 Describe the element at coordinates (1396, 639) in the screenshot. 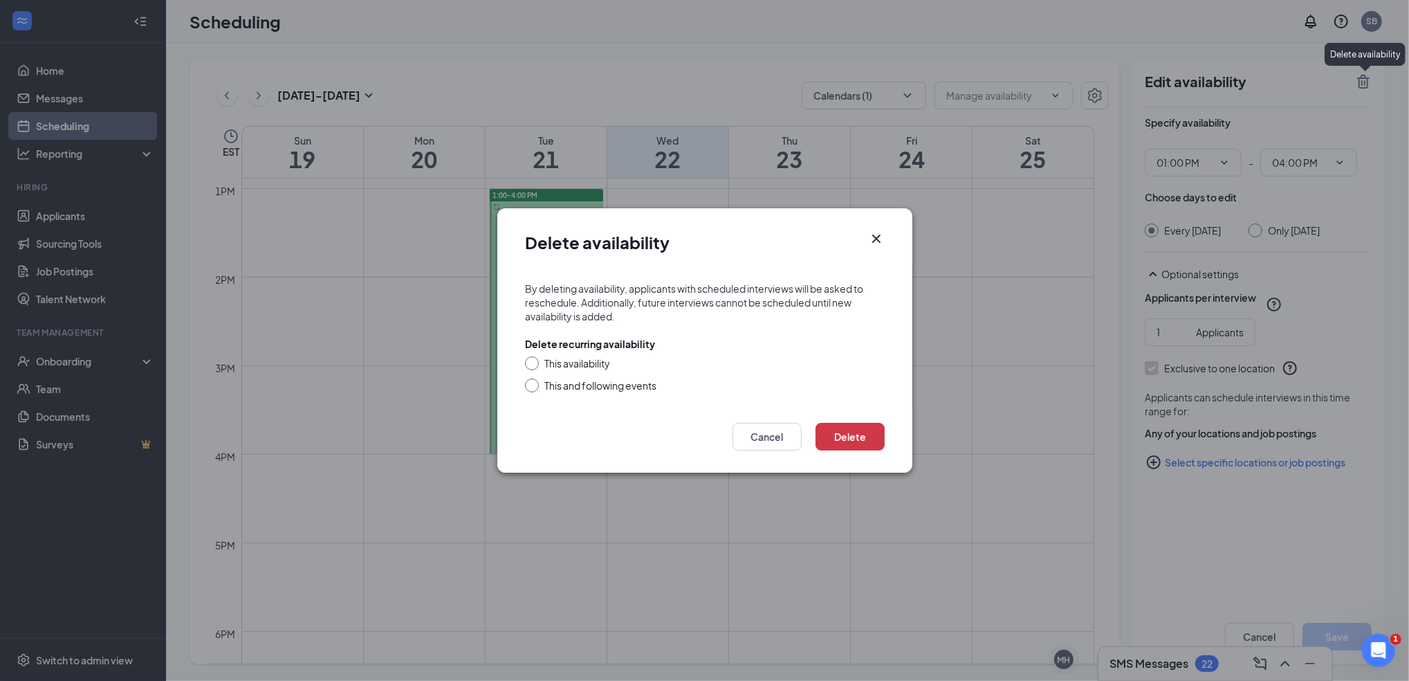

I see `span: 1` at that location.